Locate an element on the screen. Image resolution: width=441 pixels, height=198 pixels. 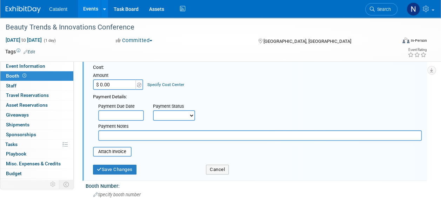
td: Personalize Event Tab Strip is located at coordinates (53, 184).